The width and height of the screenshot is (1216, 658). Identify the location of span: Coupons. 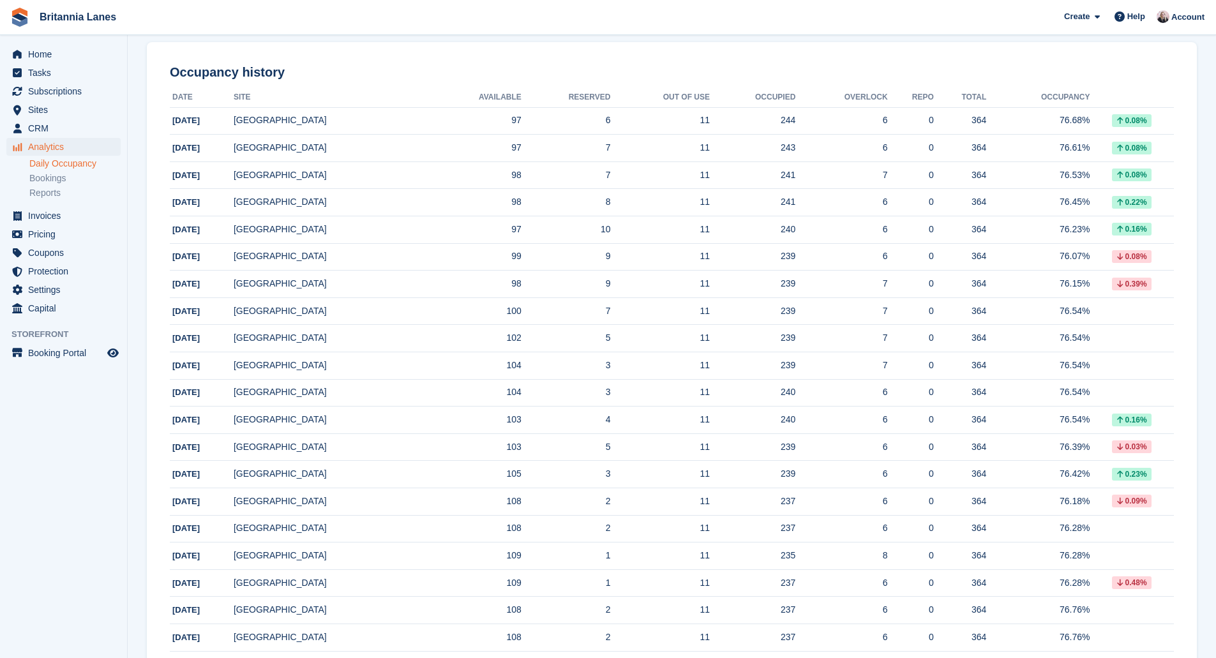
(66, 253).